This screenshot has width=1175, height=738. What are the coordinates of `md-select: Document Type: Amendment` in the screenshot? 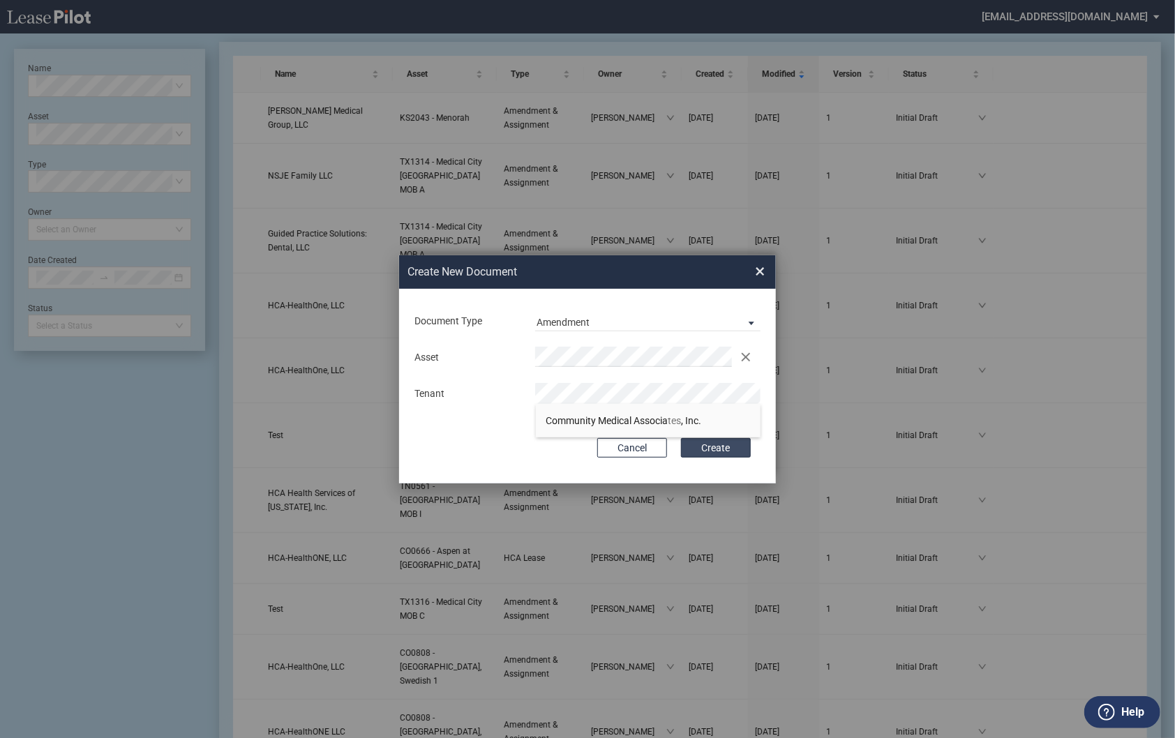 It's located at (648, 321).